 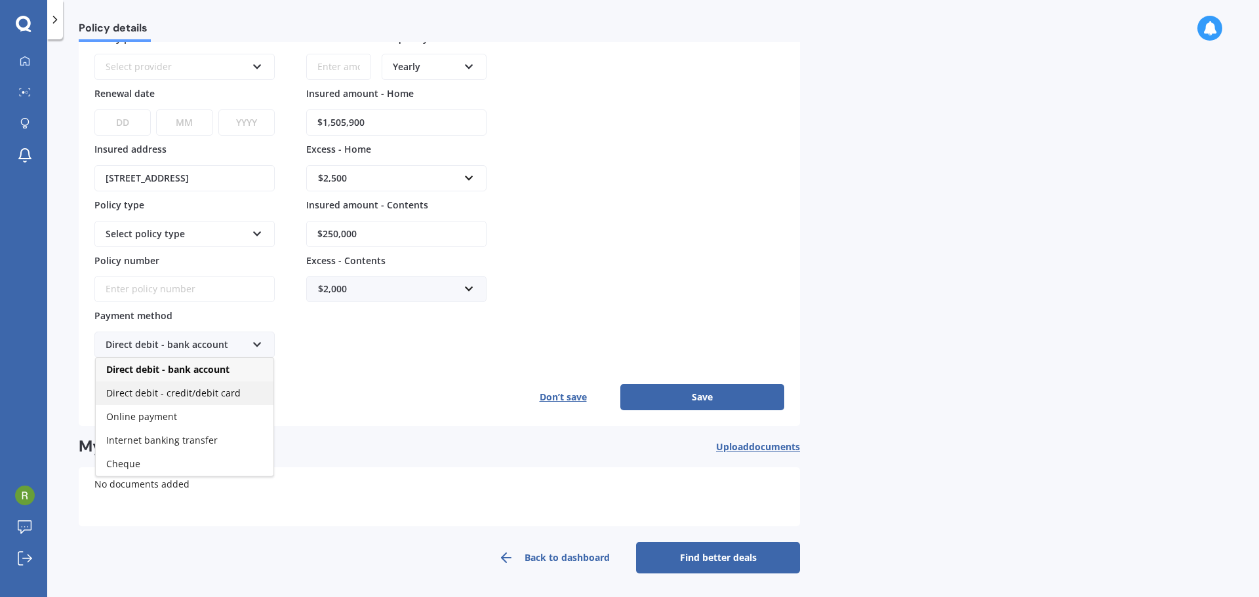 What do you see at coordinates (426, 67) in the screenshot?
I see `div: Yearly` at bounding box center [426, 67].